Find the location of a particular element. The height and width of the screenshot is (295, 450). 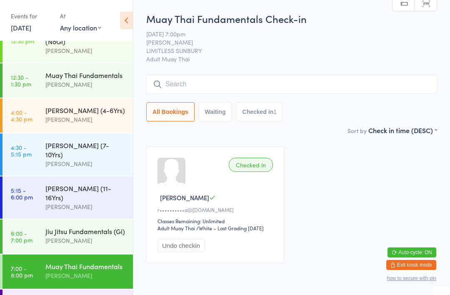

button: how to secure with pin is located at coordinates (412, 278).